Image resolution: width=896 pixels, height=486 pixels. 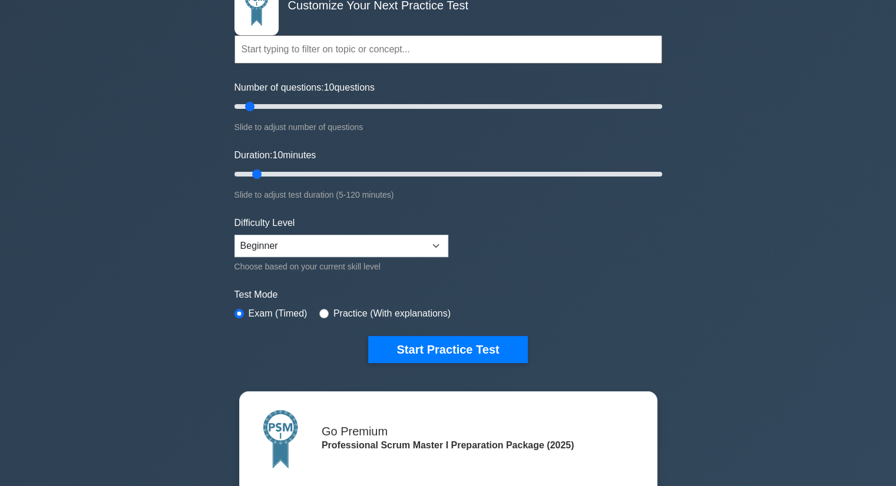 What do you see at coordinates (448, 127) in the screenshot?
I see `div: Slide to adjust number of questions` at bounding box center [448, 127].